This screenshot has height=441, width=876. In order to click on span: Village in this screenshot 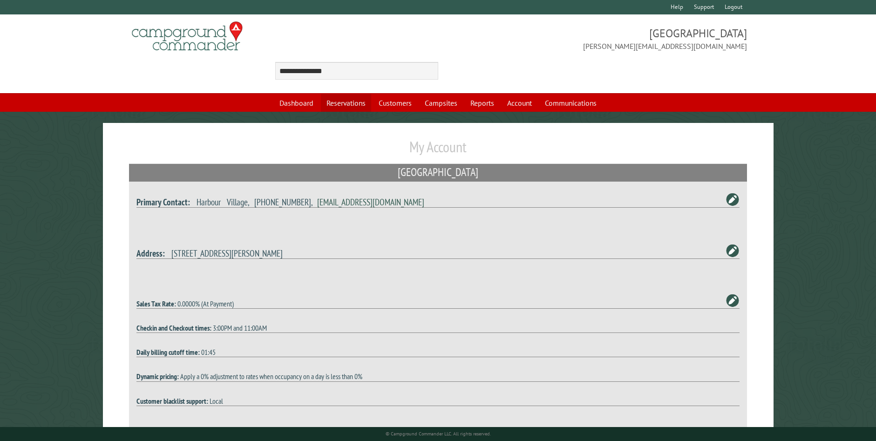, I will do `click(237, 202)`.